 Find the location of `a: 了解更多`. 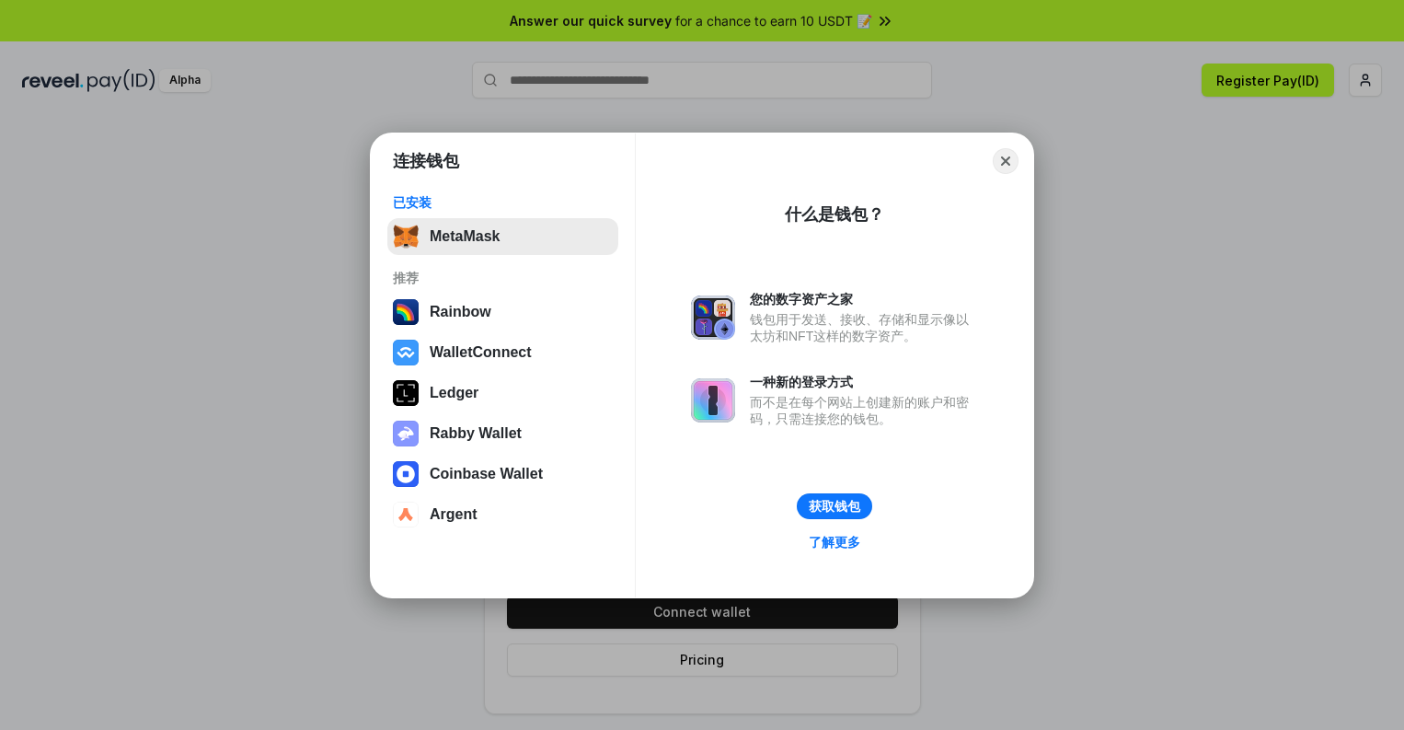

a: 了解更多 is located at coordinates (835, 542).